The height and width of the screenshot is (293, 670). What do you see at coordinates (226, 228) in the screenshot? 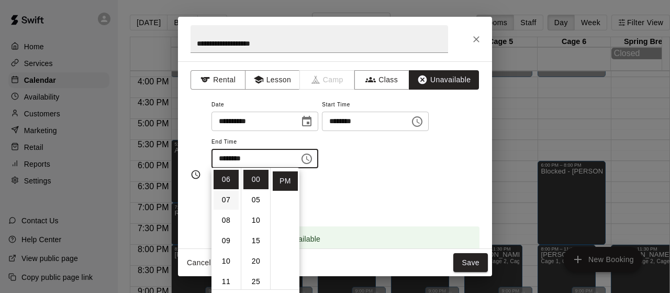
I see `ul: Select hours` at bounding box center [226, 228].